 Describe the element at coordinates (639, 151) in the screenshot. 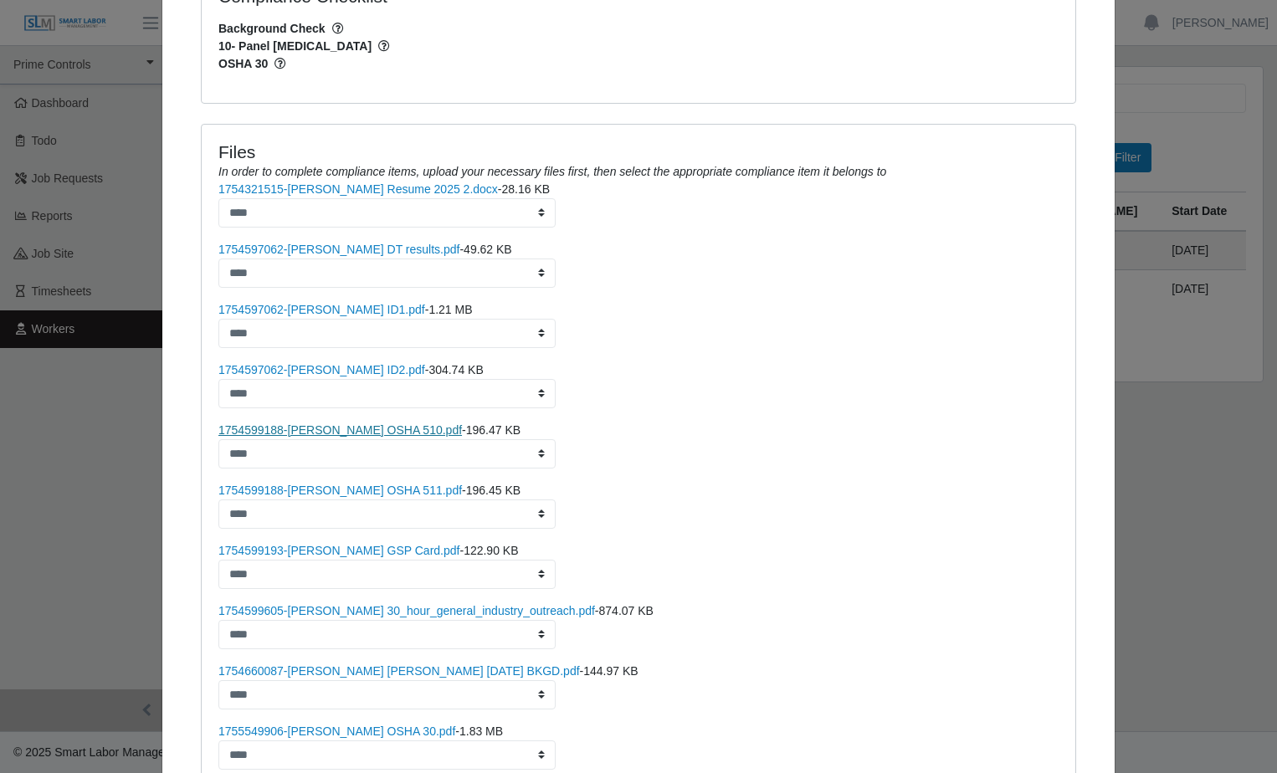

I see `h4: Files` at that location.